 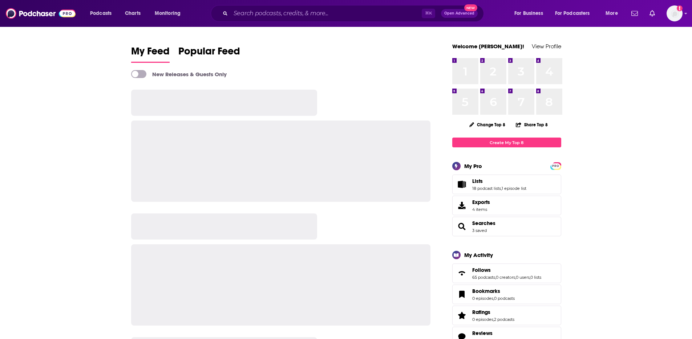 What do you see at coordinates (471, 8) in the screenshot?
I see `span: New` at bounding box center [471, 8].